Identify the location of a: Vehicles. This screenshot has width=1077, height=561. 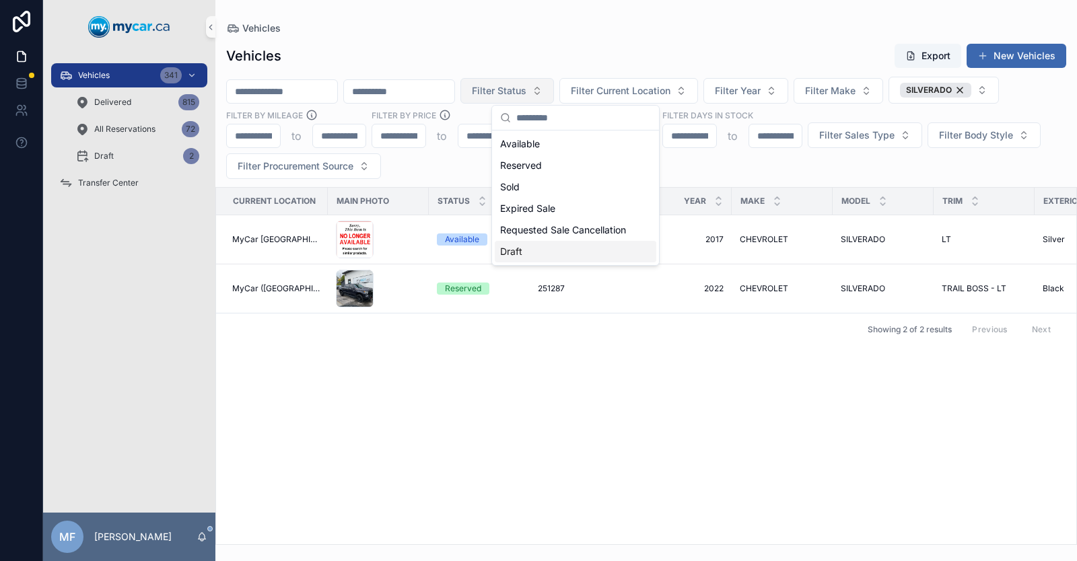
(253, 28).